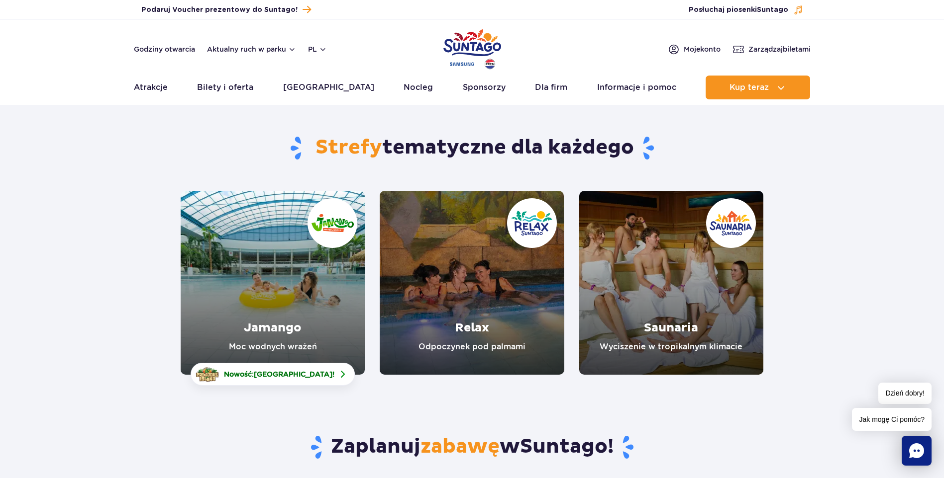 Image resolution: width=944 pixels, height=478 pixels. I want to click on h1: tematyczne dla każdego, so click(472, 148).